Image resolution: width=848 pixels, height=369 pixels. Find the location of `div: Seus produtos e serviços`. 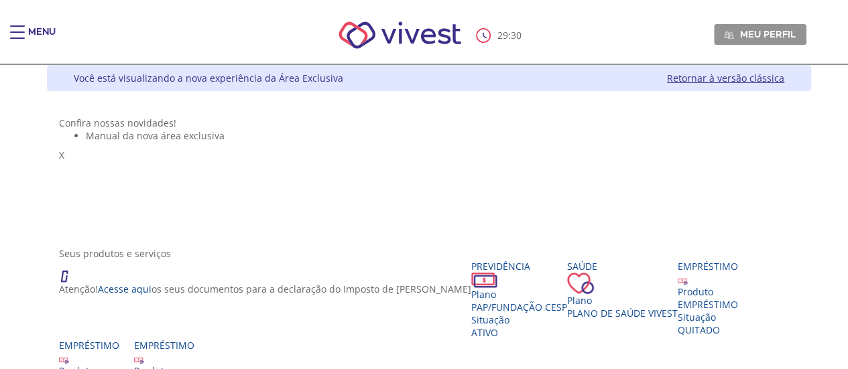

div: Seus produtos e serviços is located at coordinates (429, 253).